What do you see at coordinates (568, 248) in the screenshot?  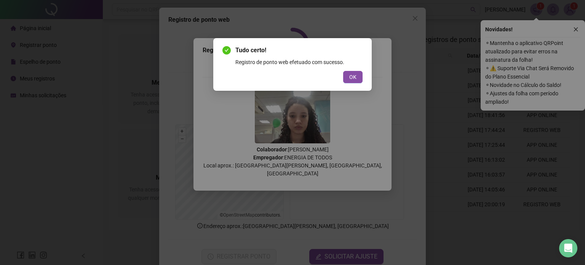 I see `div: Open Intercom Messenger` at bounding box center [568, 248].